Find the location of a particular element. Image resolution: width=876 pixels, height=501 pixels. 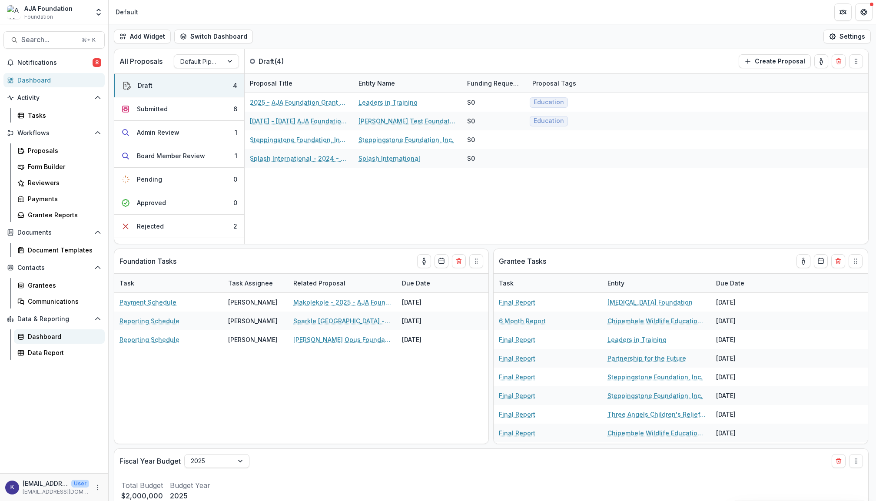

button: Submitted6 is located at coordinates (179, 109).